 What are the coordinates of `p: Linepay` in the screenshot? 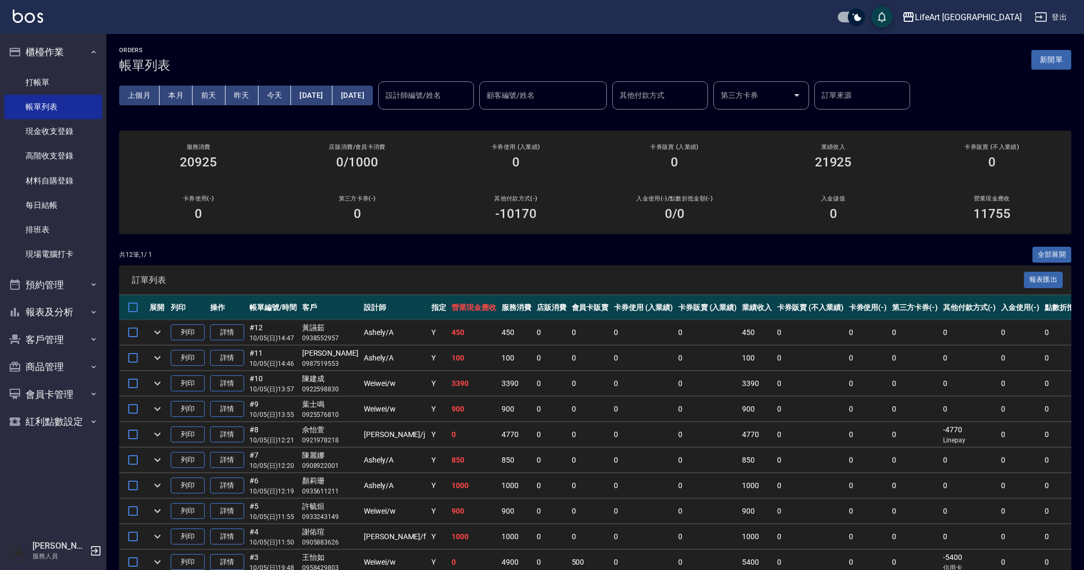 It's located at (970, 441).